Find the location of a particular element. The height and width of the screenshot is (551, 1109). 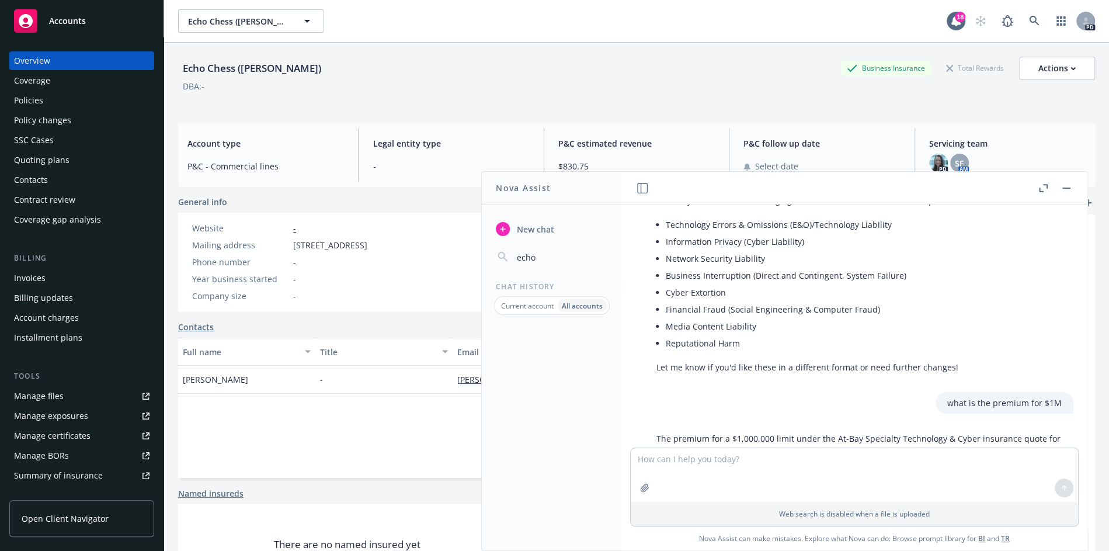

li: Network Security Liability is located at coordinates (812, 258).